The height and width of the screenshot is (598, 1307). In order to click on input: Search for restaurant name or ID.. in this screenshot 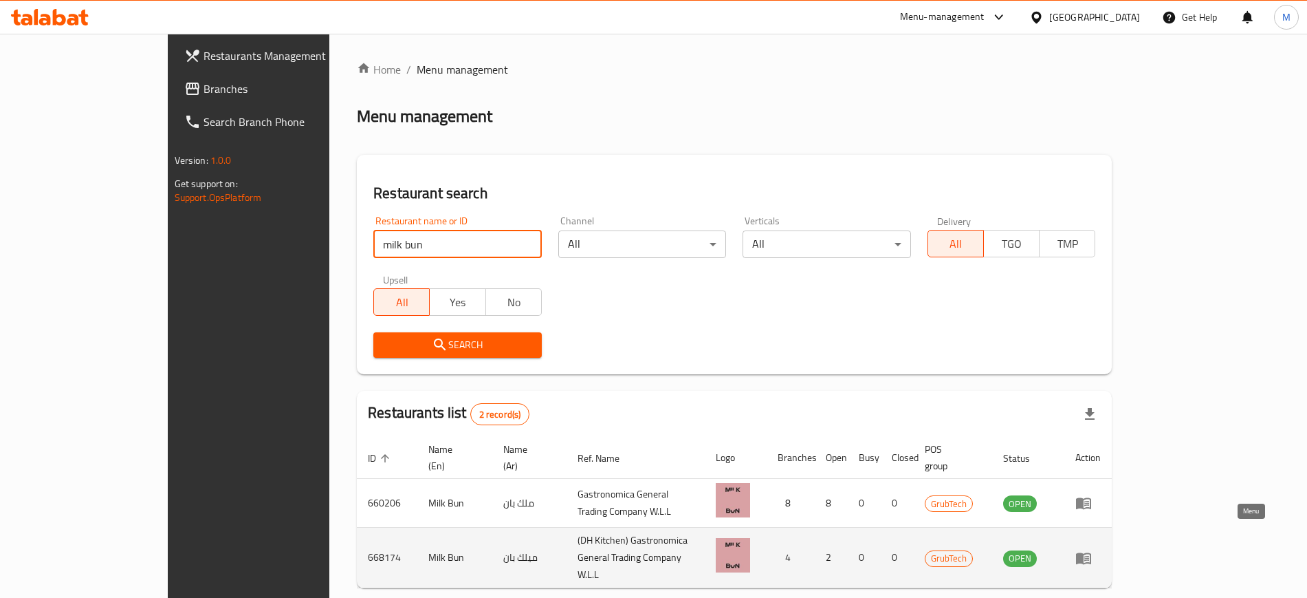, I will do `click(457, 244)`.